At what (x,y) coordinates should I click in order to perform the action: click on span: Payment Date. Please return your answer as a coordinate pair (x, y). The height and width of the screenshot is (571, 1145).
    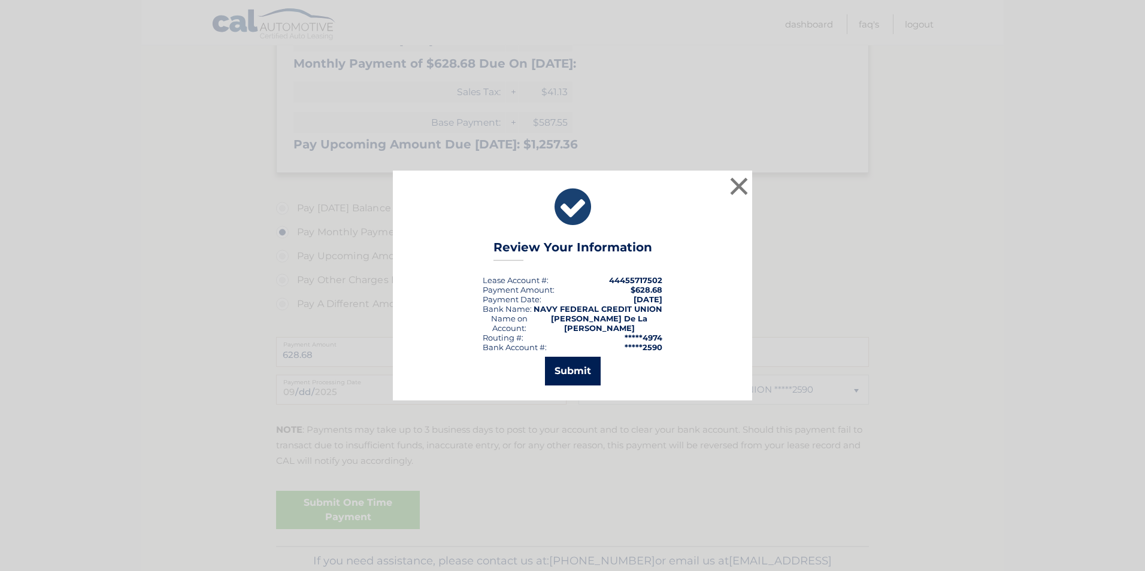
    Looking at the image, I should click on (511, 300).